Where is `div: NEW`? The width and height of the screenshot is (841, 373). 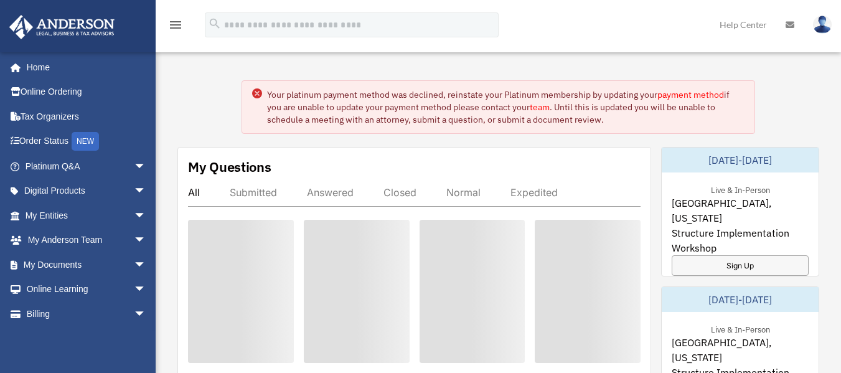
div: NEW is located at coordinates (85, 141).